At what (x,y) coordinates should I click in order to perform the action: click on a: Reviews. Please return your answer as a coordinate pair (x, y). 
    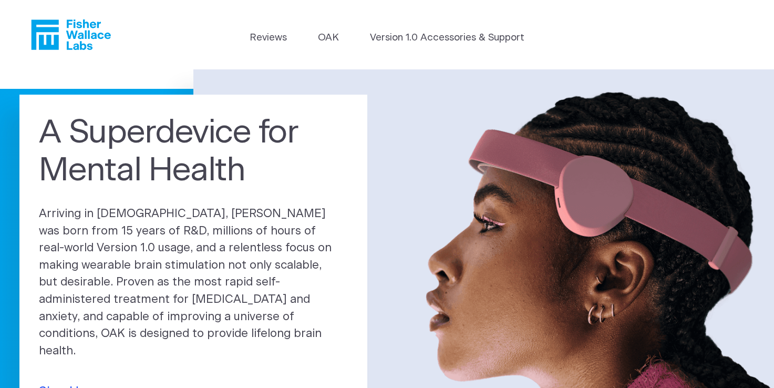
    Looking at the image, I should click on (268, 38).